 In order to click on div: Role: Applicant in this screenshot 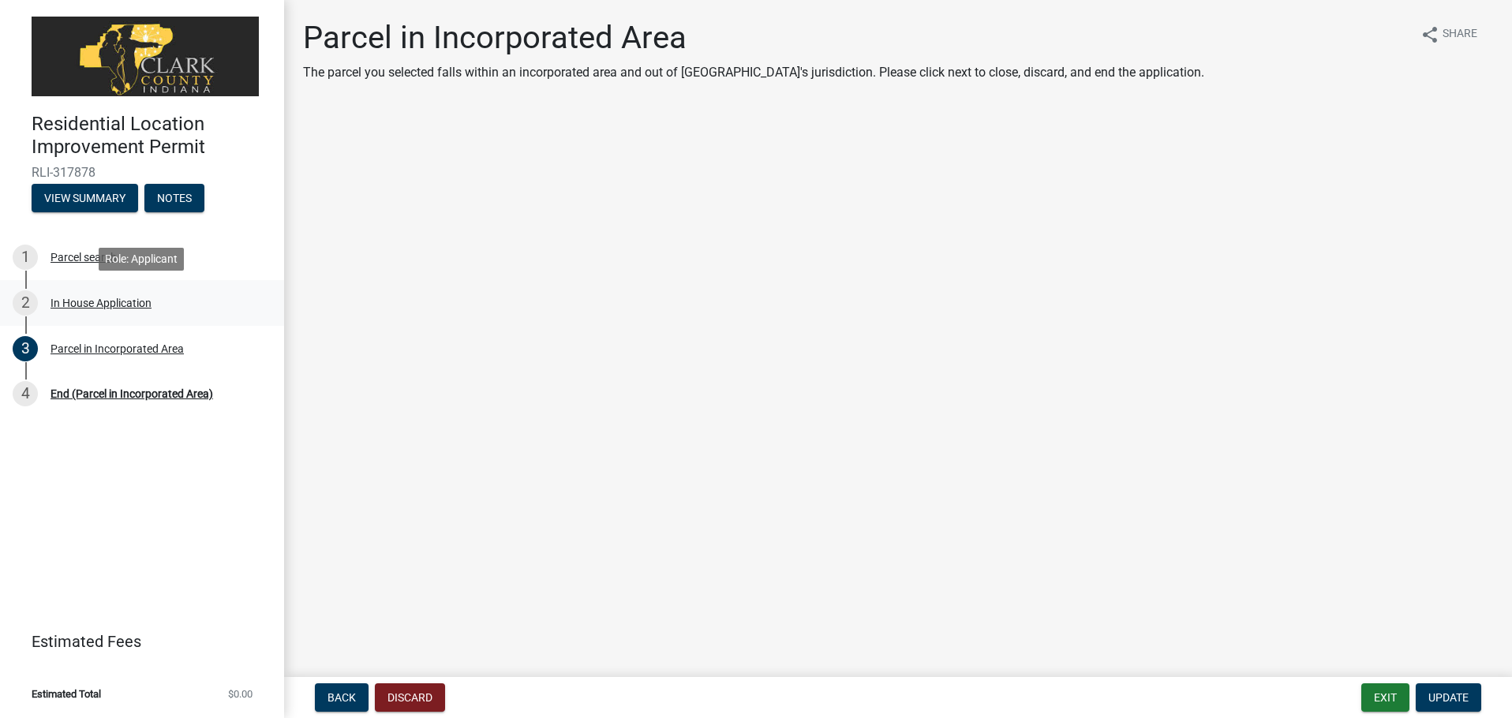, I will do `click(141, 259)`.